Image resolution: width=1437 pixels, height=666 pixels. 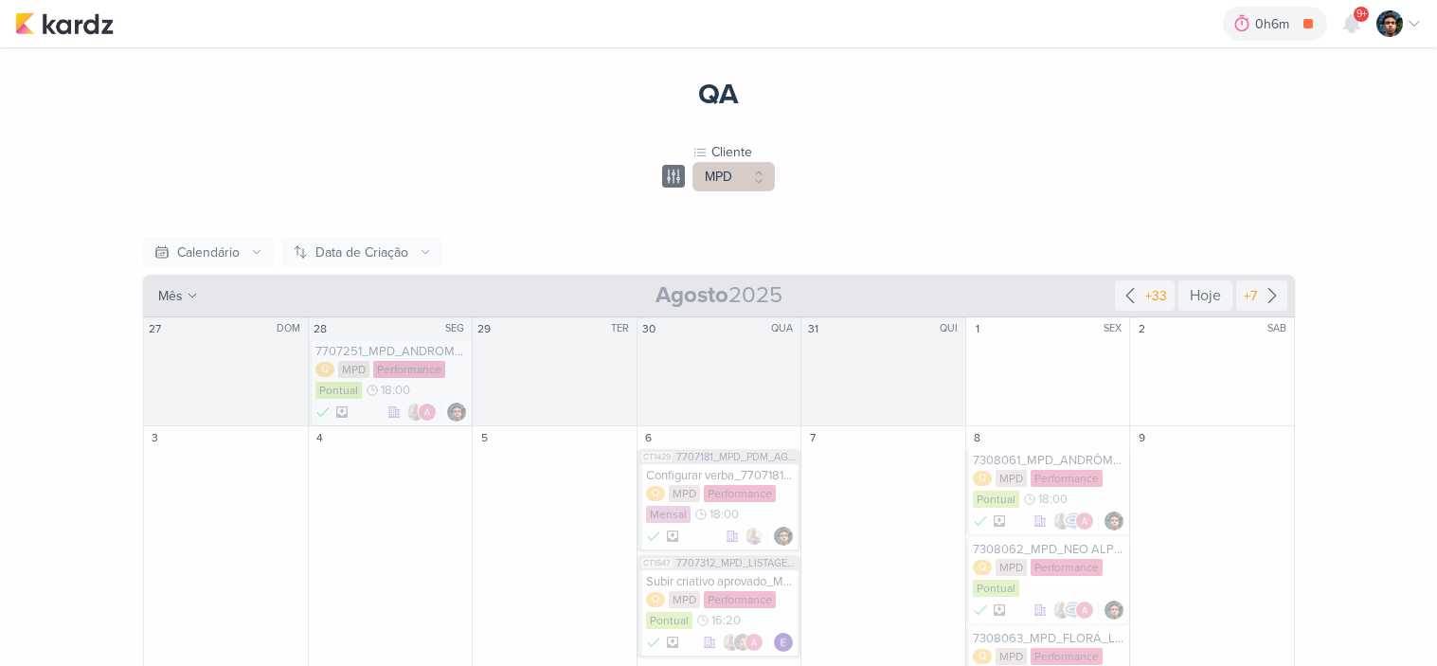 I want to click on button: MPD, so click(x=733, y=176).